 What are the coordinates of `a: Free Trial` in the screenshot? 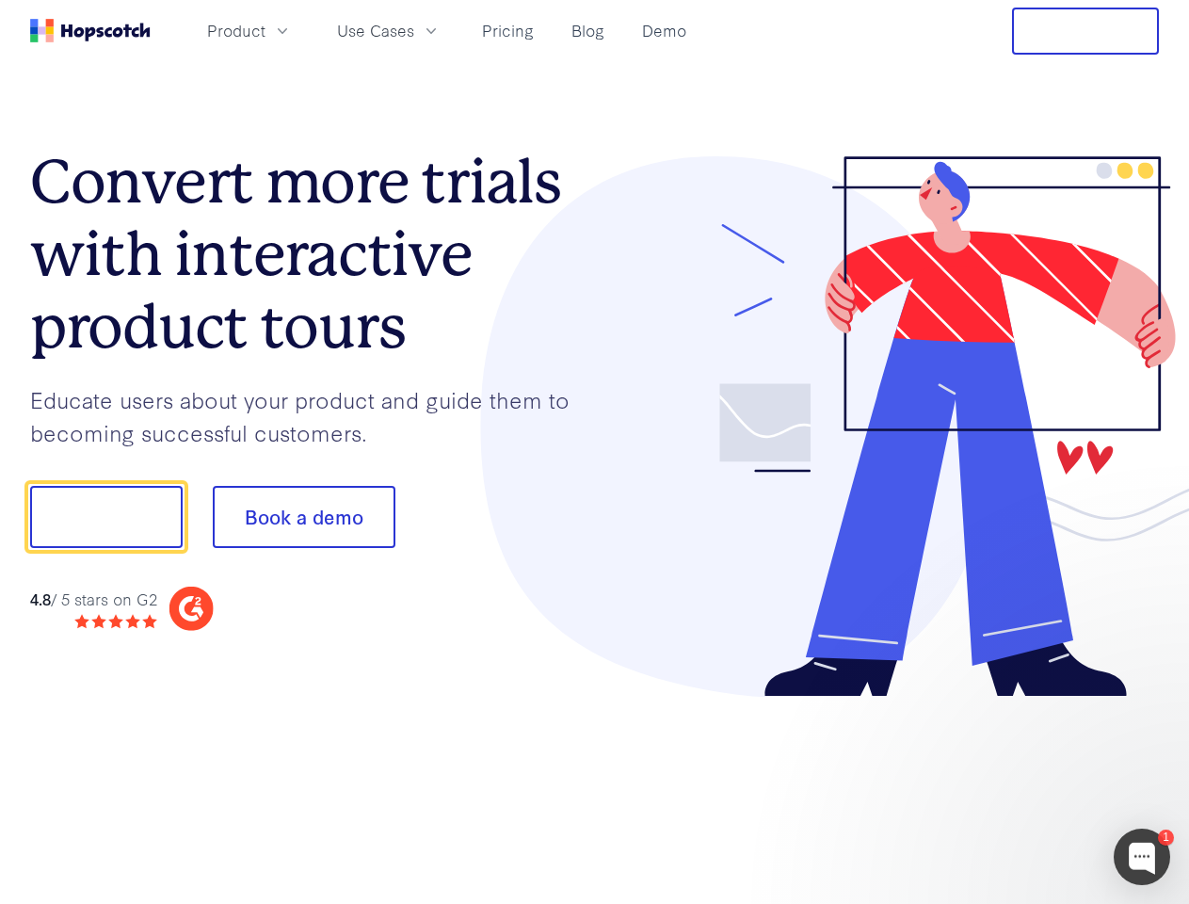 It's located at (1086, 31).